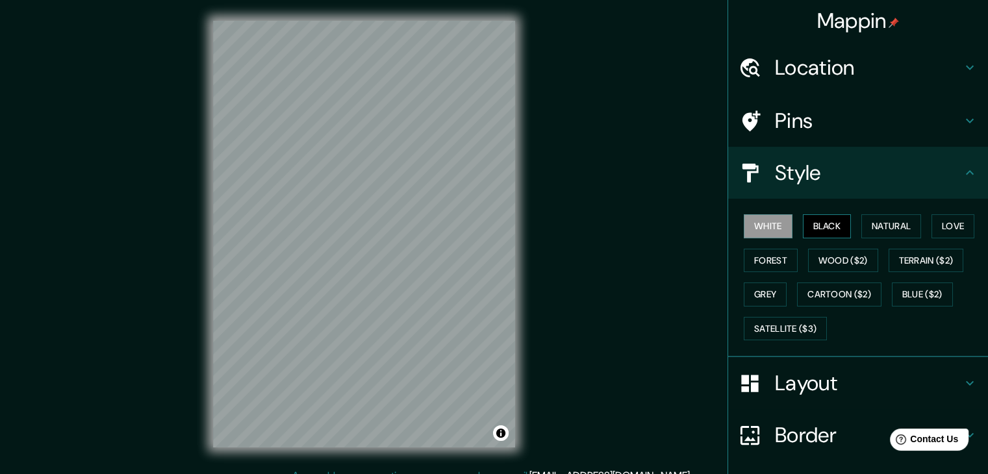 This screenshot has height=474, width=988. Describe the element at coordinates (869, 121) in the screenshot. I see `h4: Pins` at that location.